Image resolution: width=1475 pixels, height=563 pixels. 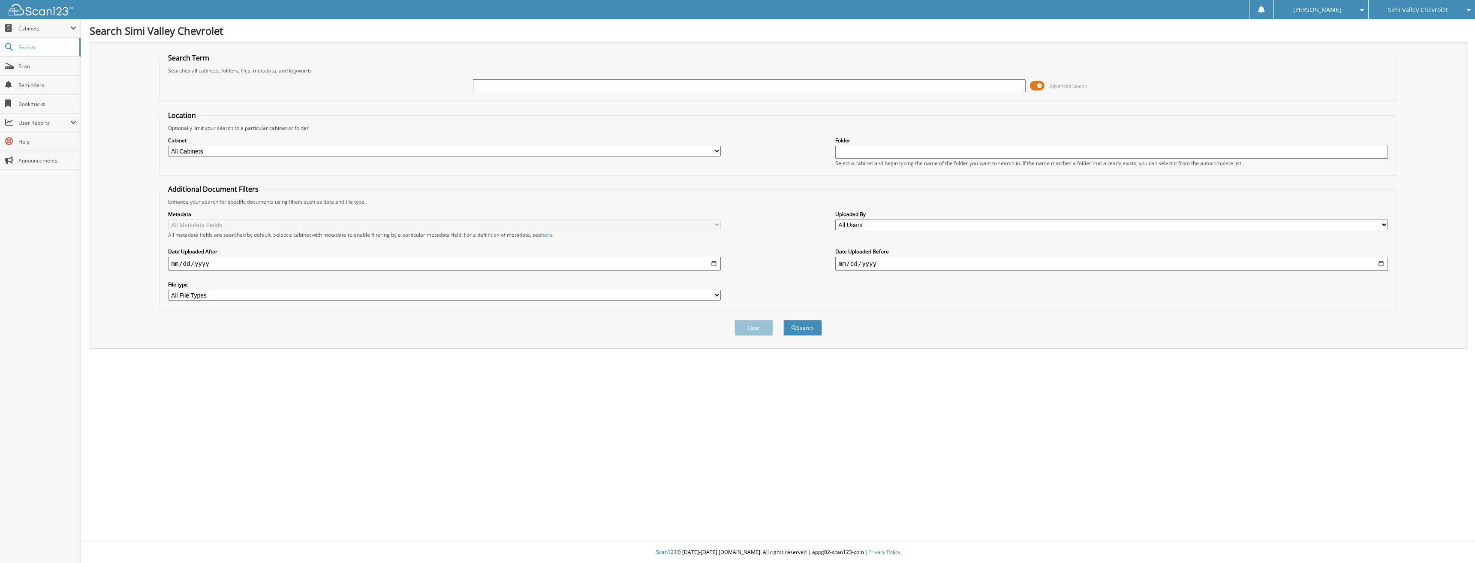 What do you see at coordinates (778, 30) in the screenshot?
I see `h1: Search Simi Valley Chevrolet` at bounding box center [778, 30].